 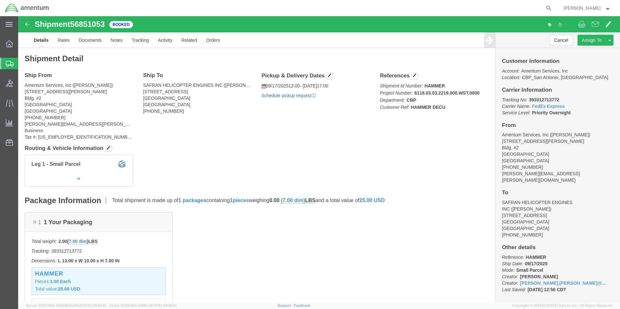 I want to click on a: Feedback, so click(x=302, y=306).